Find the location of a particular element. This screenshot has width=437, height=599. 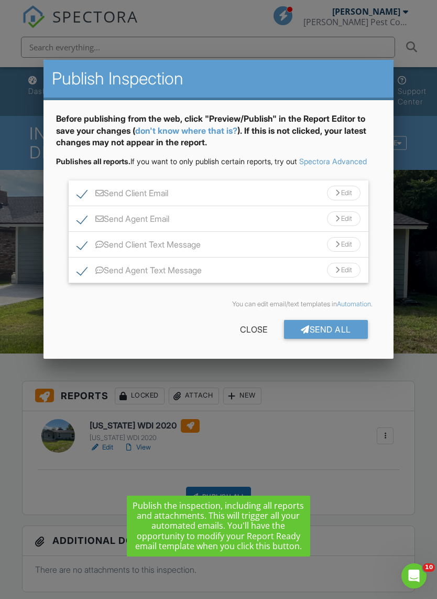

label: Send Client Text Message is located at coordinates (139, 246).